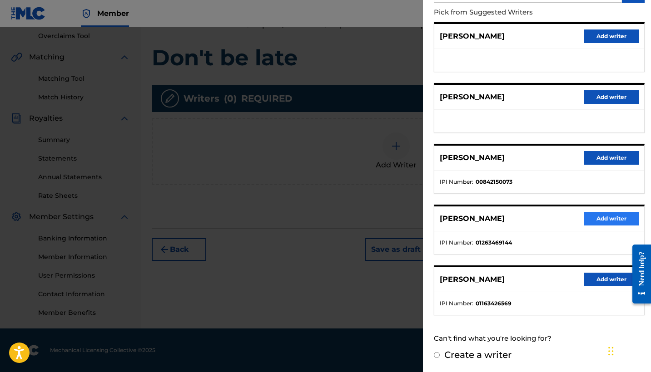  Describe the element at coordinates (539, 339) in the screenshot. I see `div: Can't find what you're looking for?` at that location.